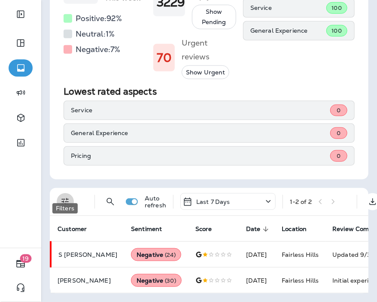 Image resolution: width=377 pixels, height=302 pixels. Describe the element at coordinates (213, 202) in the screenshot. I see `p: Last 7 Days` at that location.